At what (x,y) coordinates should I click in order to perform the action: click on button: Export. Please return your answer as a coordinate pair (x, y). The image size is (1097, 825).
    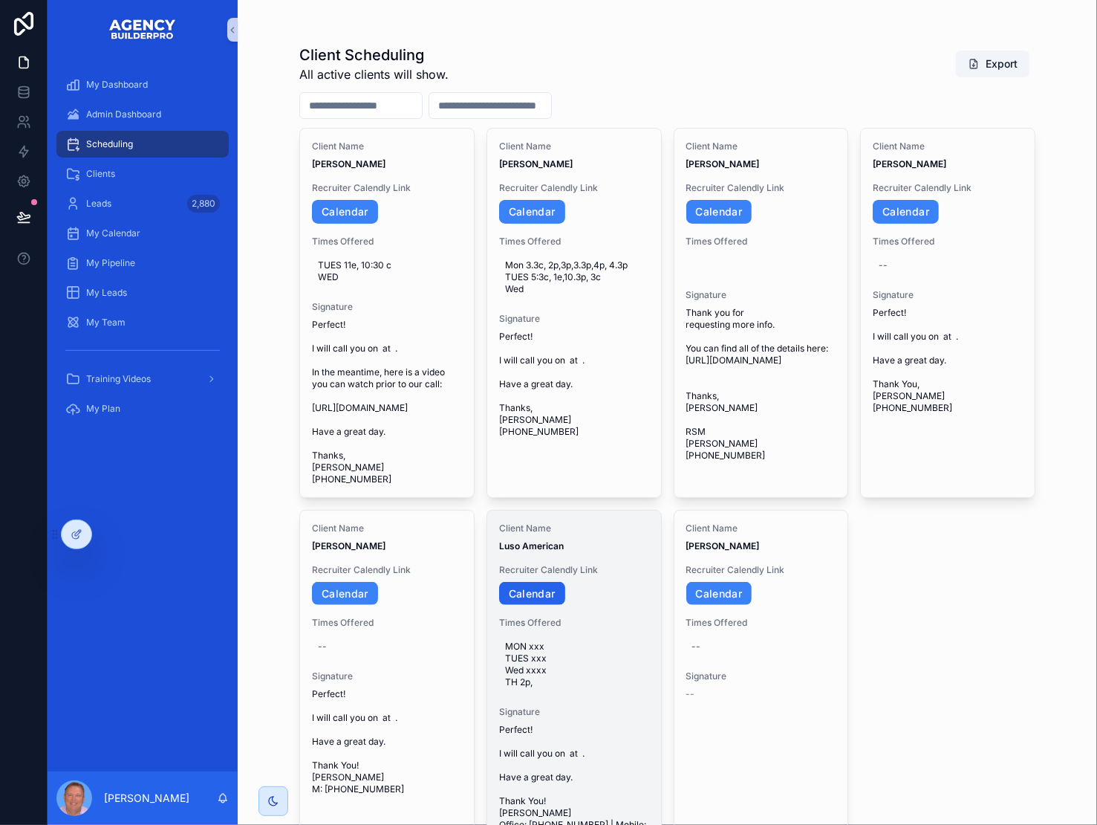
    Looking at the image, I should click on (993, 64).